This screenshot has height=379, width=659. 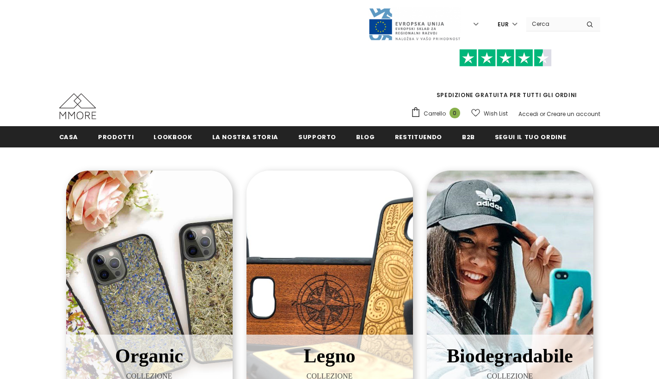 I want to click on a: Javni Razpis, so click(x=415, y=24).